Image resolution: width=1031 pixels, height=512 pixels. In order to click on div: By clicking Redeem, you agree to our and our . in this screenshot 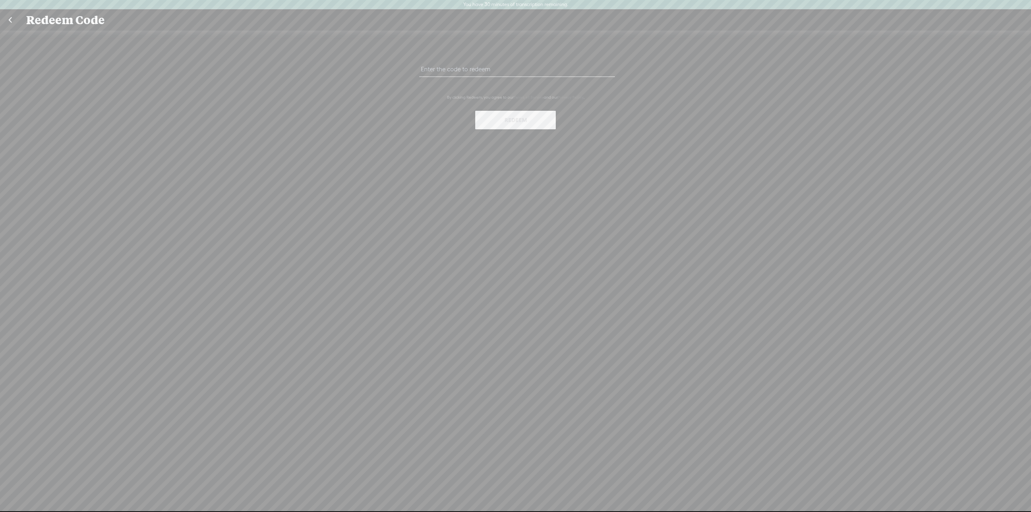, I will do `click(515, 97)`.